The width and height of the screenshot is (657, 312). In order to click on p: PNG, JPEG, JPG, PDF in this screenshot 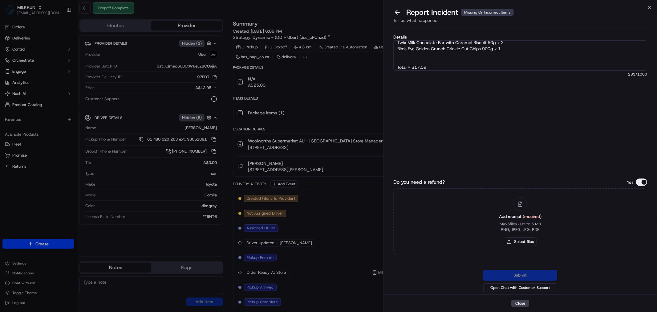, I will do `click(520, 230)`.